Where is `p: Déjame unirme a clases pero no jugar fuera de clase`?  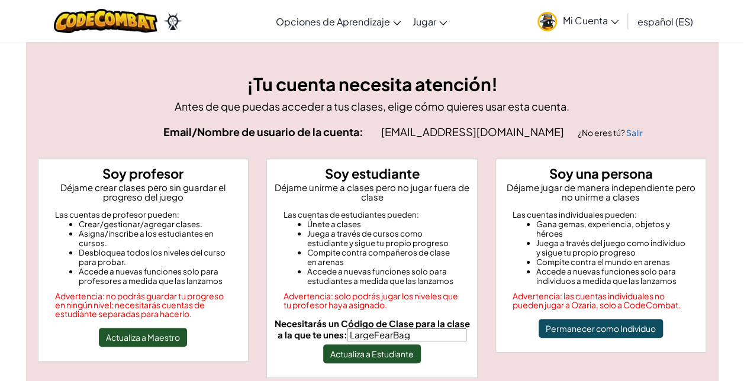
p: Déjame unirme a clases pero no jugar fuera de clase is located at coordinates (372, 192).